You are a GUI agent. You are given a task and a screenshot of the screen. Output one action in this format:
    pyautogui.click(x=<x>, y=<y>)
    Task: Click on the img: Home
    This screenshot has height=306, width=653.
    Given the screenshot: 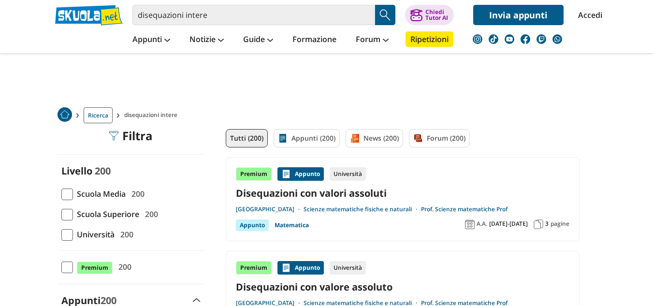 What is the action you would take?
    pyautogui.click(x=65, y=115)
    